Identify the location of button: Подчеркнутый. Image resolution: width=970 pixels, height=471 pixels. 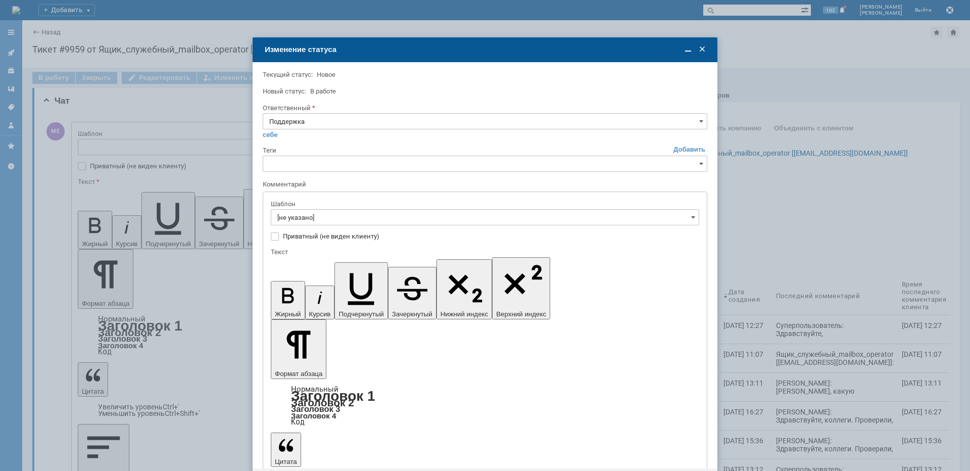
(361, 290).